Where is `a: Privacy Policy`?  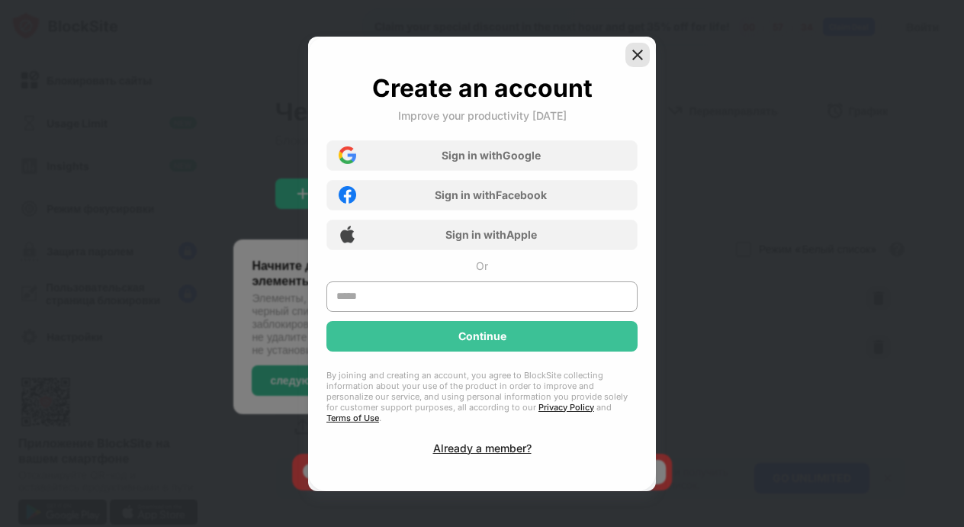
a: Privacy Policy is located at coordinates (566, 407).